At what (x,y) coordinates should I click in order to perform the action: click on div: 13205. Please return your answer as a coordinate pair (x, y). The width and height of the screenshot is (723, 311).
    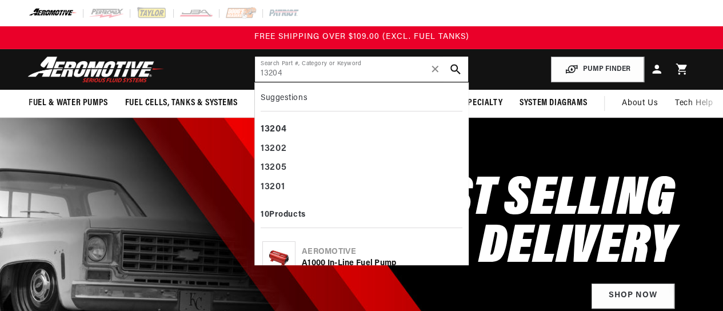
    Looking at the image, I should click on (361, 168).